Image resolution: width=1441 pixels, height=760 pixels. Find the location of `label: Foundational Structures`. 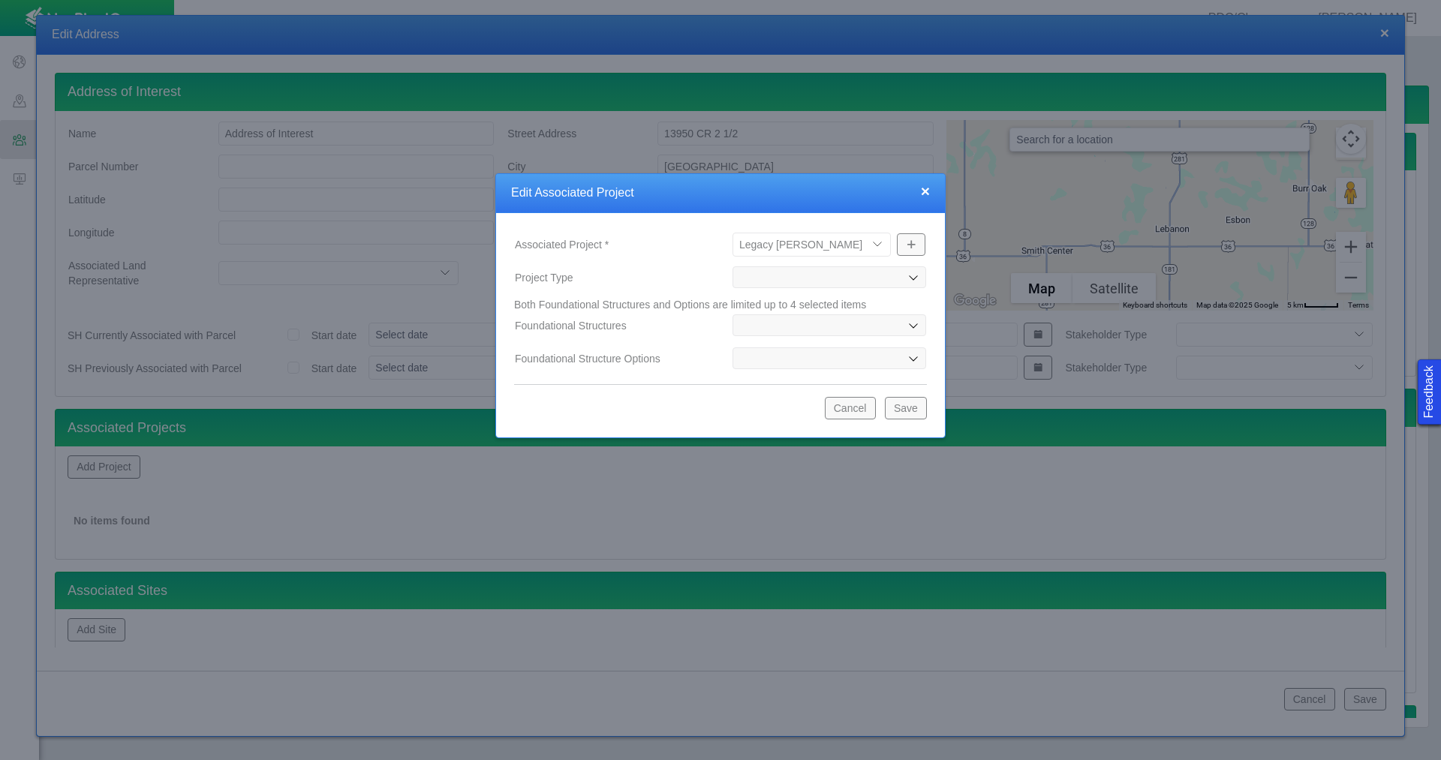

label: Foundational Structures is located at coordinates (612, 326).